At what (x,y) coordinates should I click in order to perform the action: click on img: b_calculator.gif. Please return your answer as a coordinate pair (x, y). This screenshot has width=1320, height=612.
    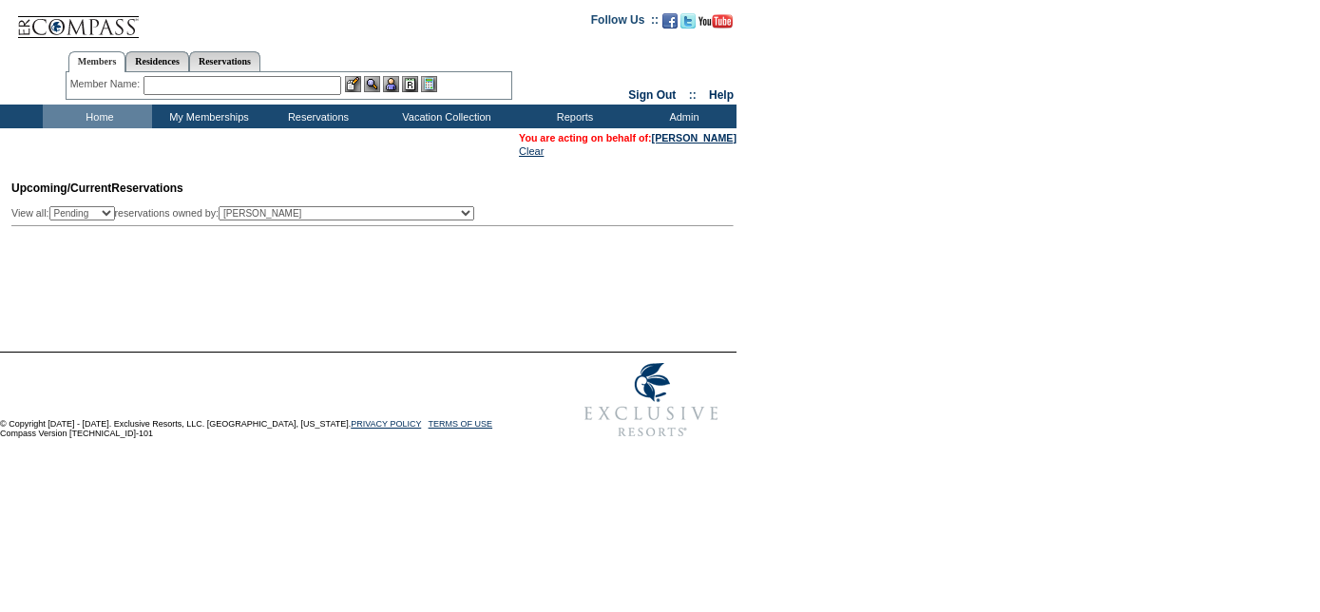
    Looking at the image, I should click on (428, 84).